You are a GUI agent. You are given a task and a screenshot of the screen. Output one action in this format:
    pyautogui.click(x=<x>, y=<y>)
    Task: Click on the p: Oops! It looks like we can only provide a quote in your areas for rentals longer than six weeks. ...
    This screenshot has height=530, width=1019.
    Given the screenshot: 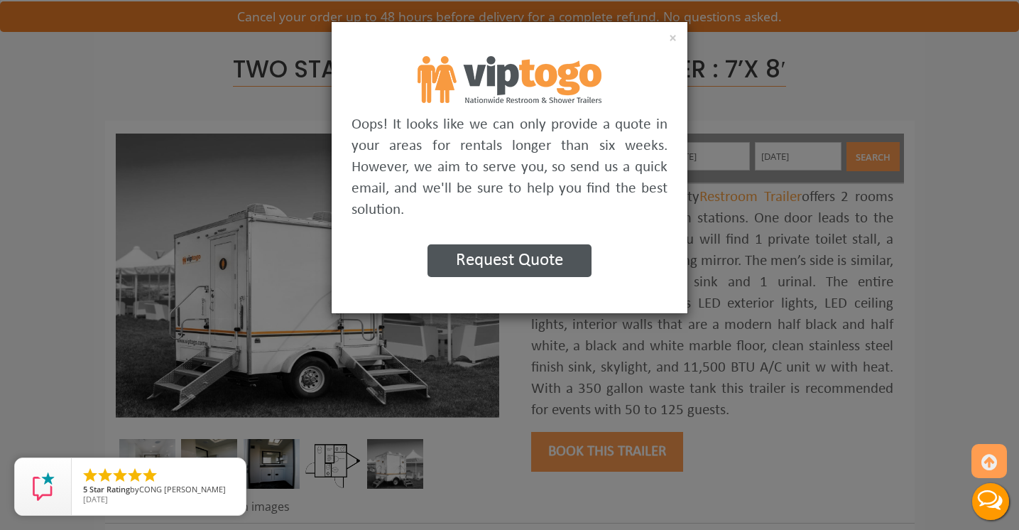 What is the action you would take?
    pyautogui.click(x=509, y=168)
    